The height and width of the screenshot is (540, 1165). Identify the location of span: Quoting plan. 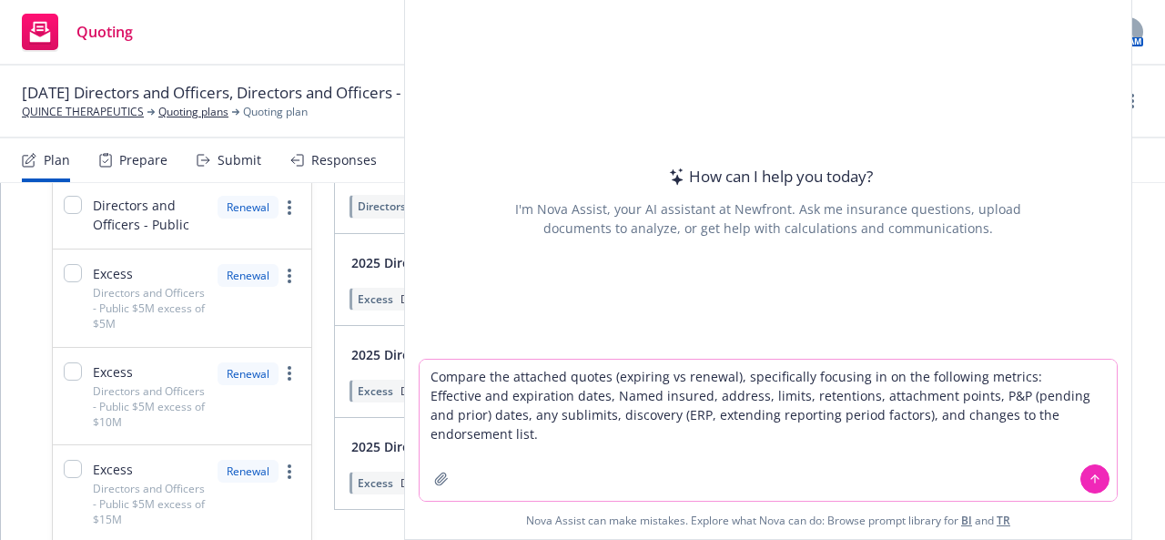
(275, 112).